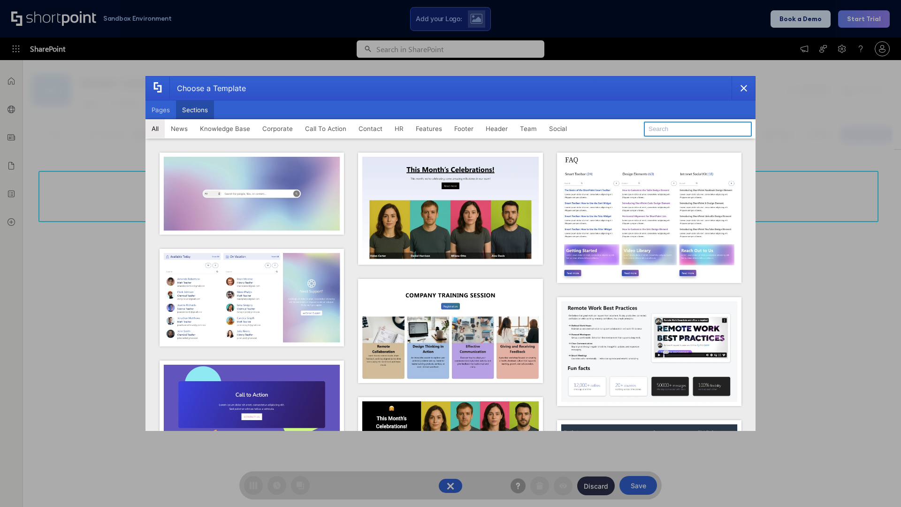  I want to click on input: Search, so click(698, 129).